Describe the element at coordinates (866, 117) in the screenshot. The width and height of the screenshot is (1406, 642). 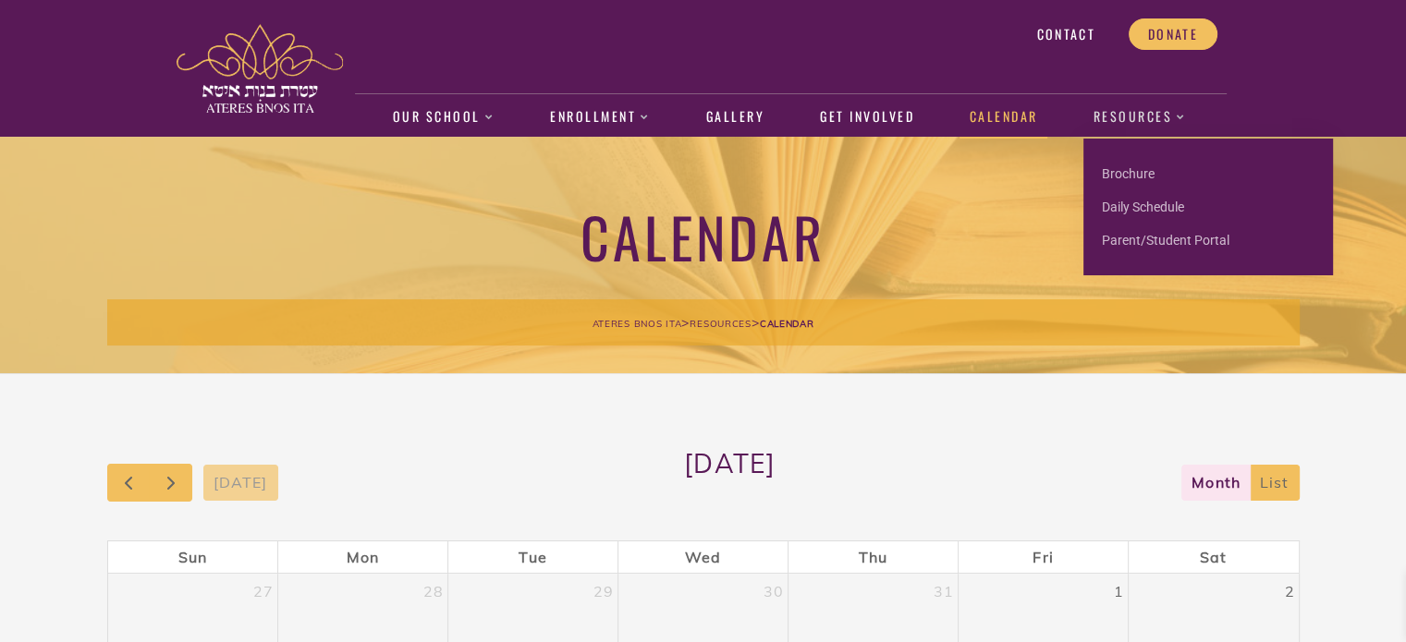
I see `a: Get Involved` at that location.